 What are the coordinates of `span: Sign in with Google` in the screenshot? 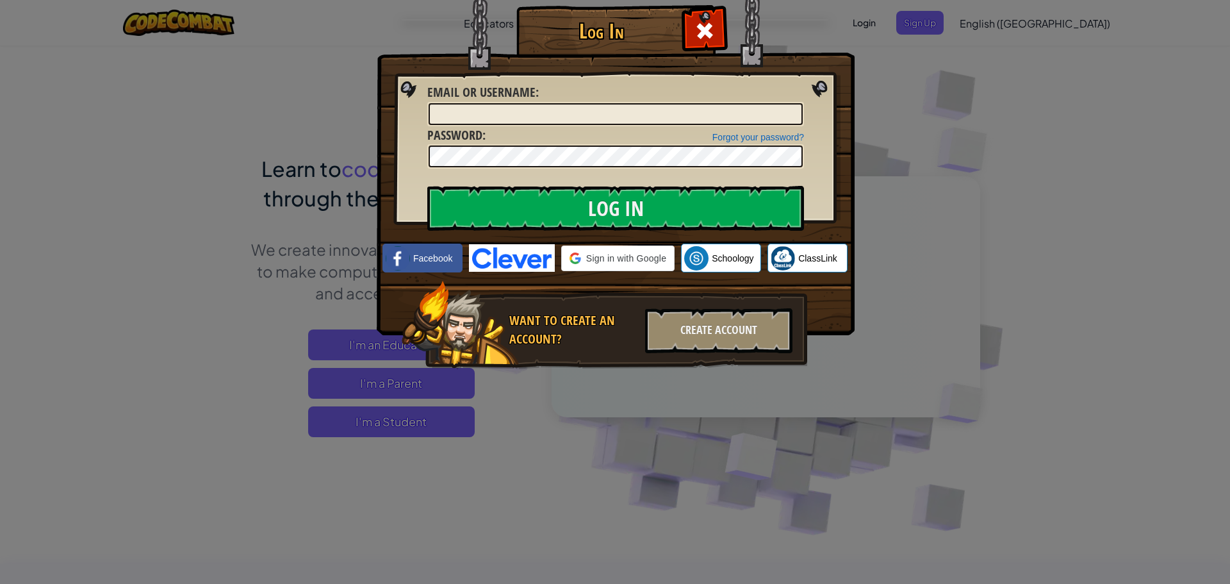 It's located at (626, 258).